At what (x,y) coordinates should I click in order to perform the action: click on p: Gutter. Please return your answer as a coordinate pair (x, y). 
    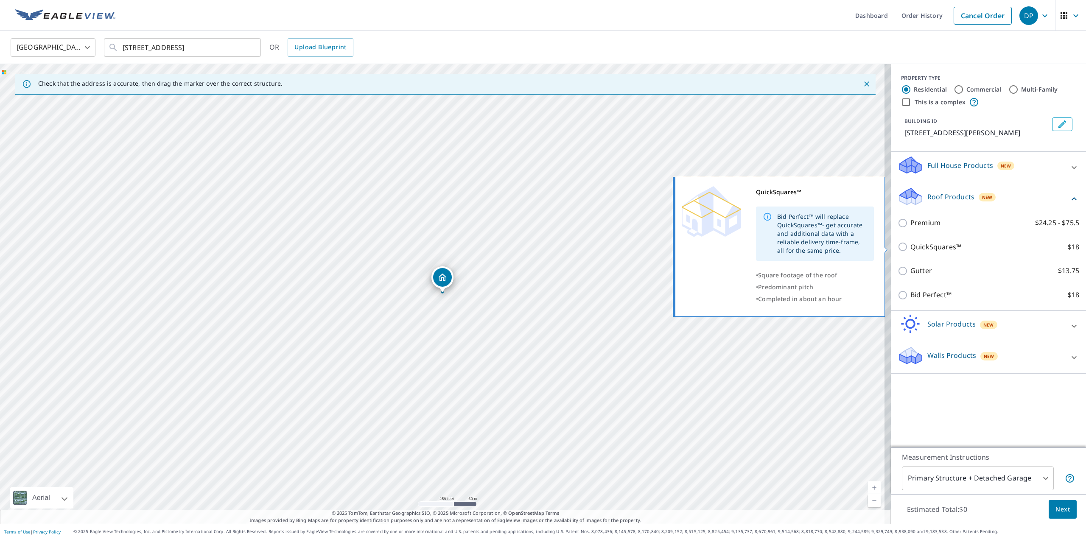
    Looking at the image, I should click on (921, 271).